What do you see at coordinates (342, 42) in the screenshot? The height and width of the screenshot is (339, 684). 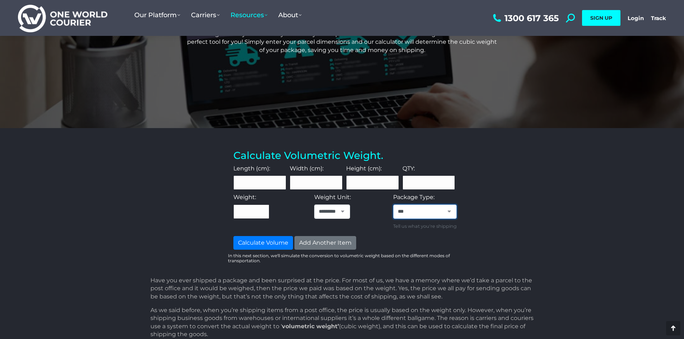 I see `p: Looking for a way to accurately calculate your shipment costs? Our volumetric weight calculator i...` at bounding box center [342, 42].